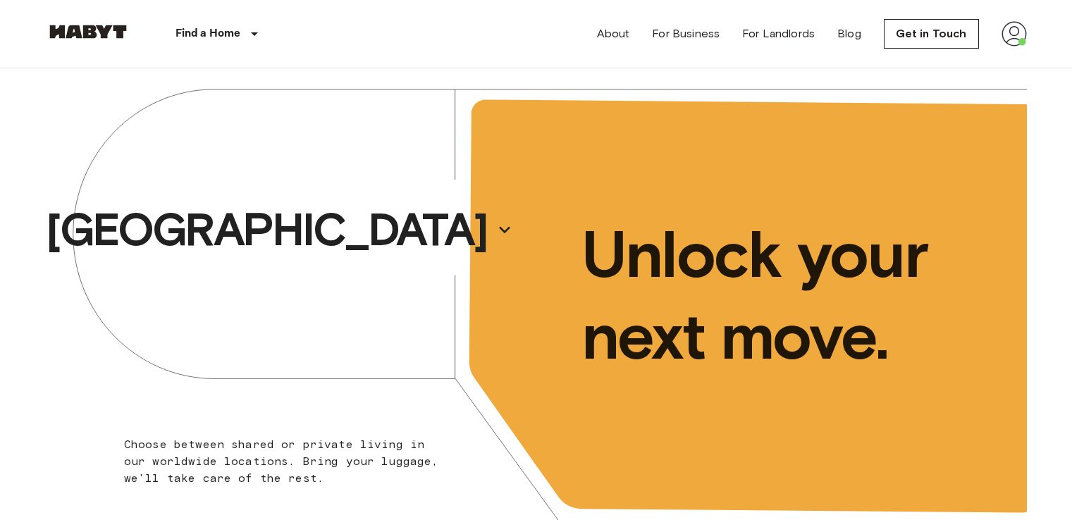 The width and height of the screenshot is (1072, 520). I want to click on a: Get in Touch, so click(931, 34).